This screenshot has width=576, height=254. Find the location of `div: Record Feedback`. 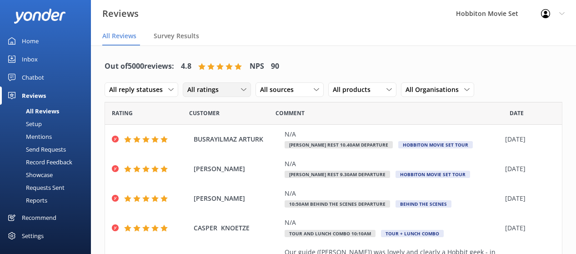

div: Record Feedback is located at coordinates (39, 162).